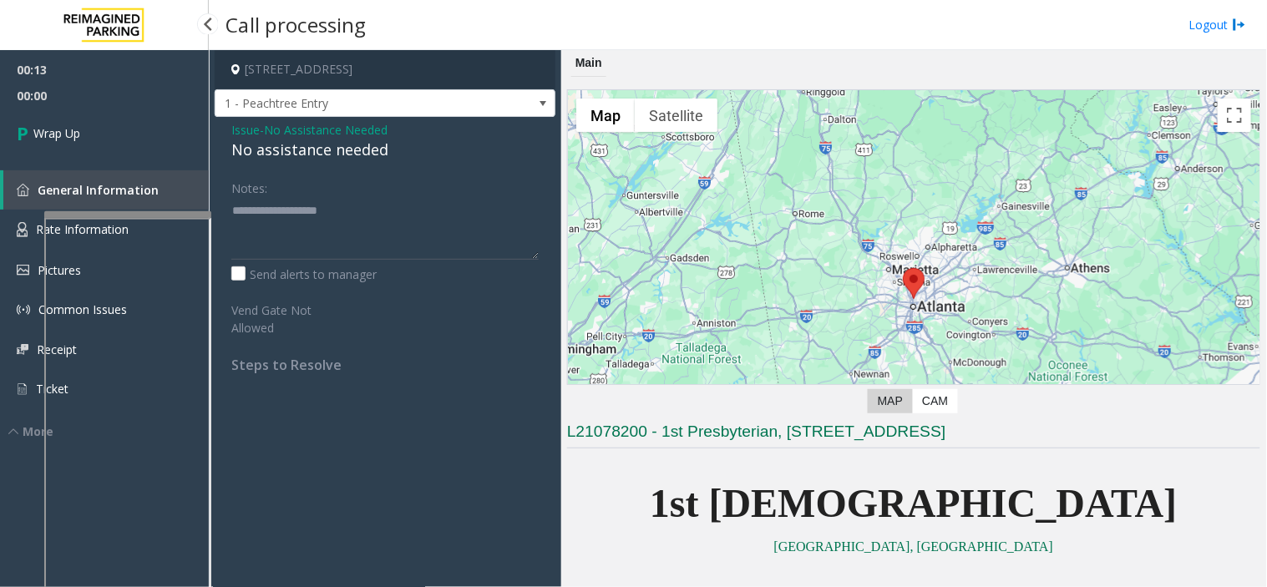 The image size is (1267, 587). Describe the element at coordinates (98, 190) in the screenshot. I see `span: General Information` at that location.